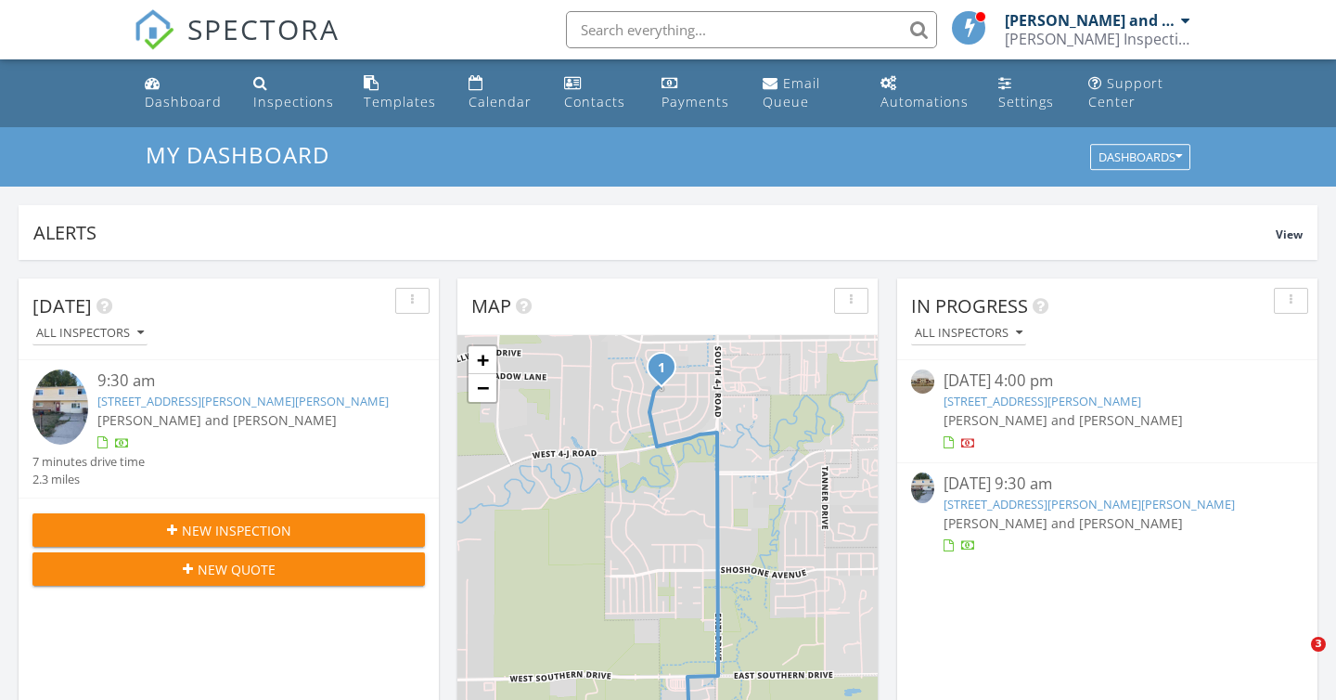 The height and width of the screenshot is (700, 1336). Describe the element at coordinates (1140, 158) in the screenshot. I see `button: Dashboards` at that location.